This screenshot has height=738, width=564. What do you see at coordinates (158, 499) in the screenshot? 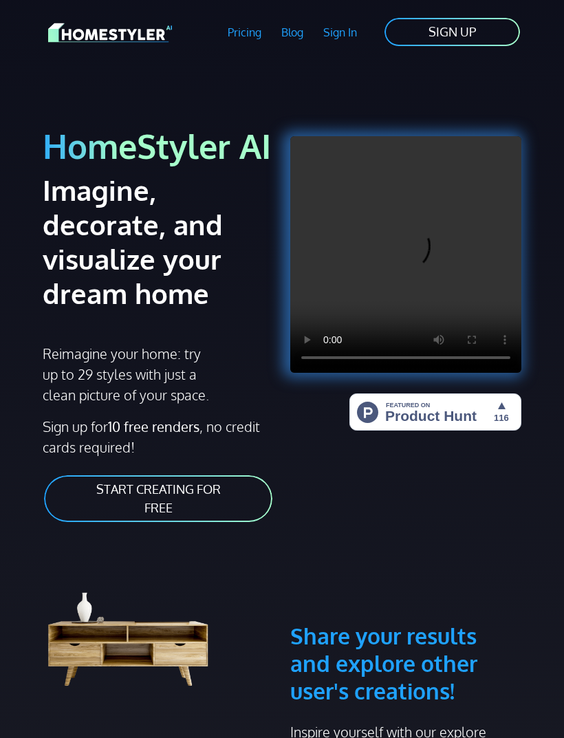
I see `a: START CREATING FOR FREE` at bounding box center [158, 499].